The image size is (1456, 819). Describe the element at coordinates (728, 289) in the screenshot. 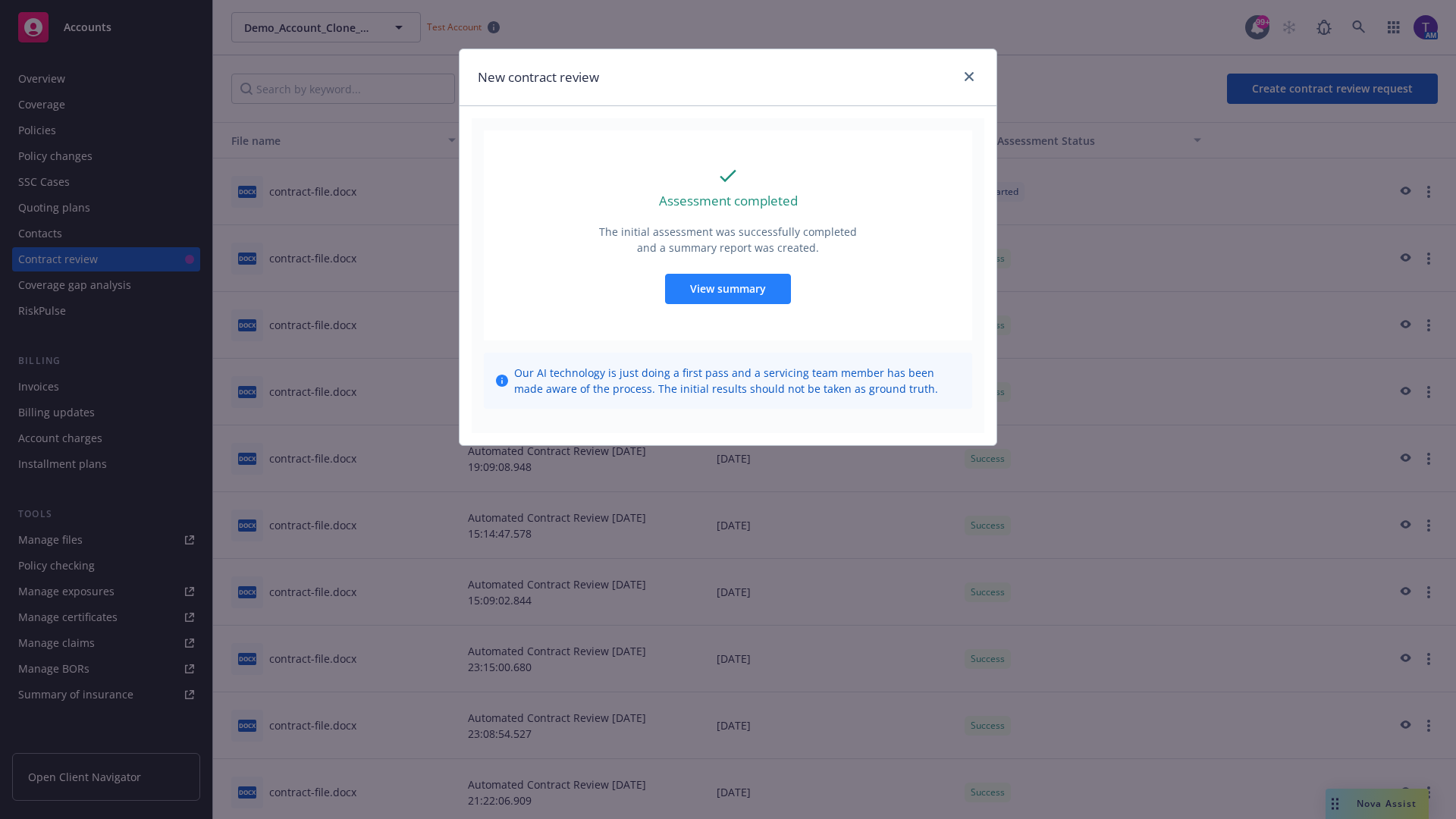

I see `button: View summary` at that location.